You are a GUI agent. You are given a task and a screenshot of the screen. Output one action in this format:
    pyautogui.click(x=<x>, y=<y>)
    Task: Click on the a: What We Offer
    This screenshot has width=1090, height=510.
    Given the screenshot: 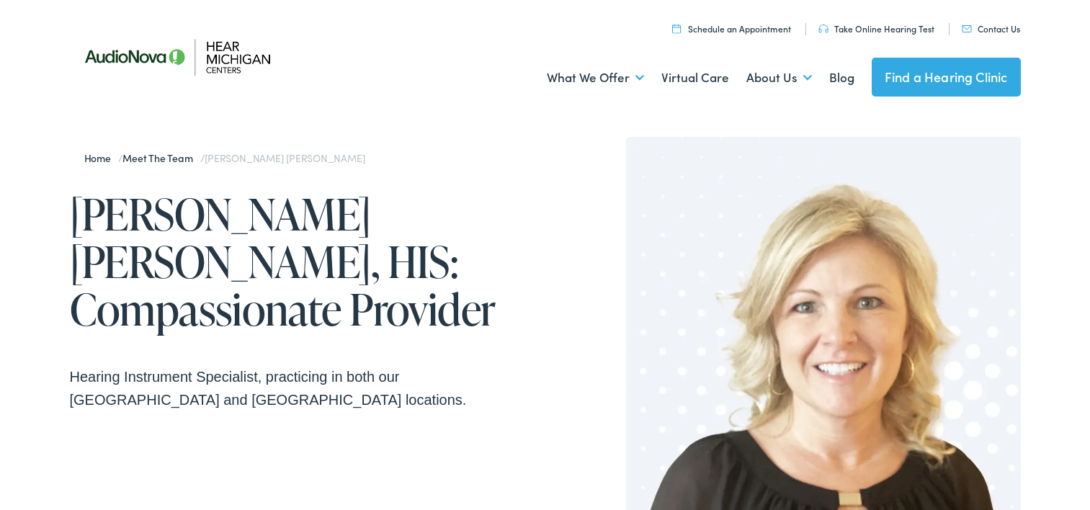 What is the action you would take?
    pyautogui.click(x=595, y=78)
    